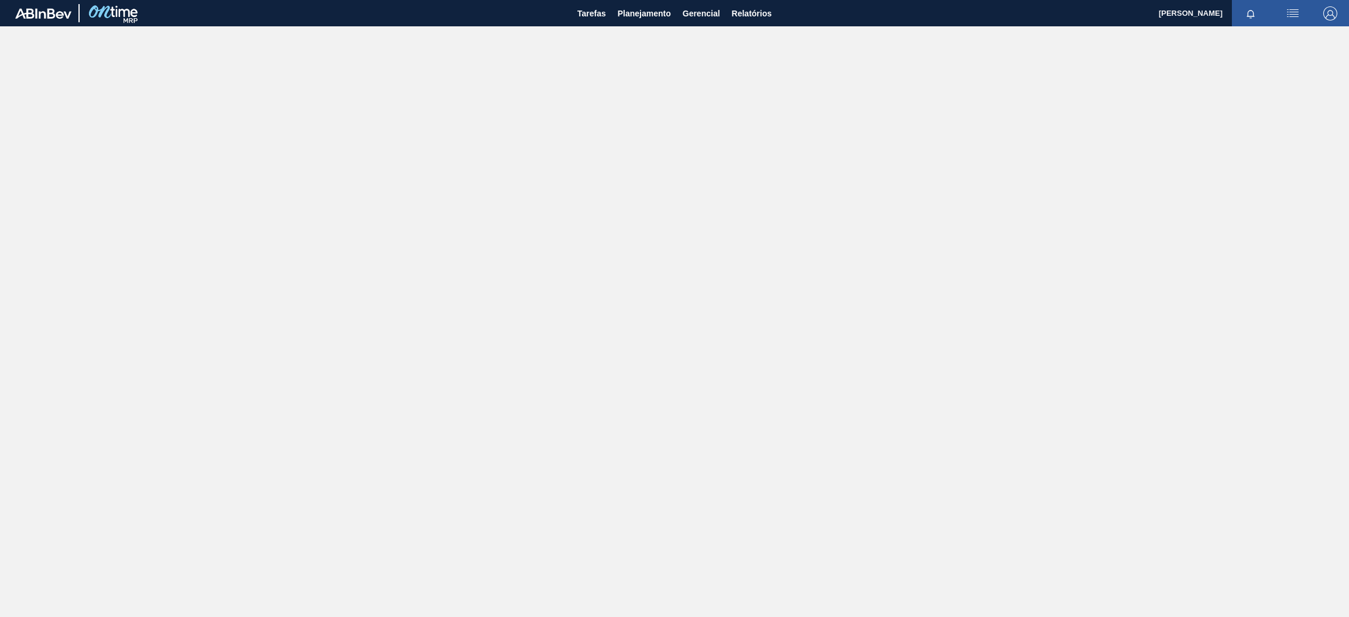  Describe the element at coordinates (1293, 13) in the screenshot. I see `img: userActions` at that location.